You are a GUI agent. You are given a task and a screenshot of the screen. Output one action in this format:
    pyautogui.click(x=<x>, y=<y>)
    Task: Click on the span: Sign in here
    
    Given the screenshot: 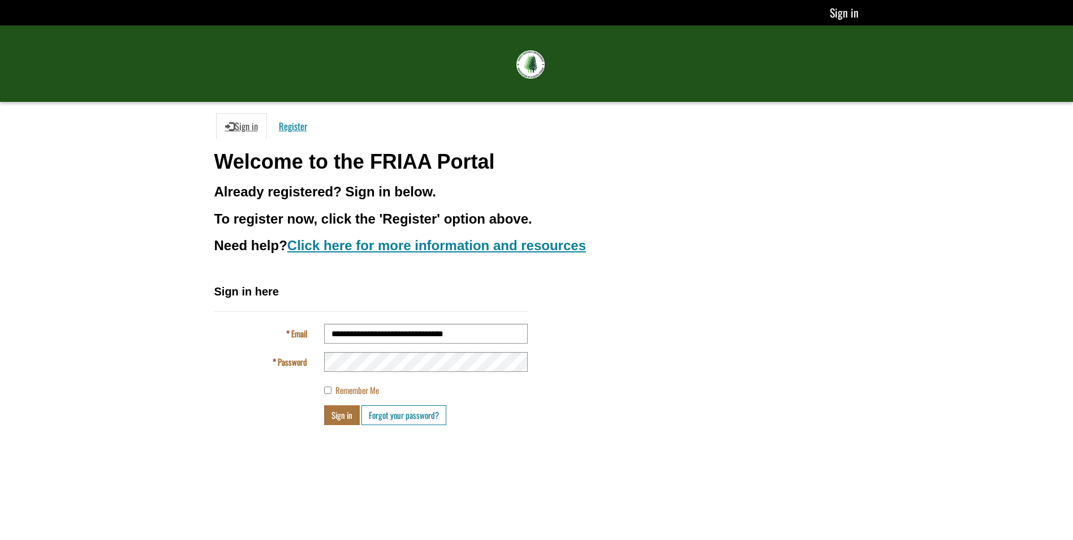 What is the action you would take?
    pyautogui.click(x=247, y=291)
    